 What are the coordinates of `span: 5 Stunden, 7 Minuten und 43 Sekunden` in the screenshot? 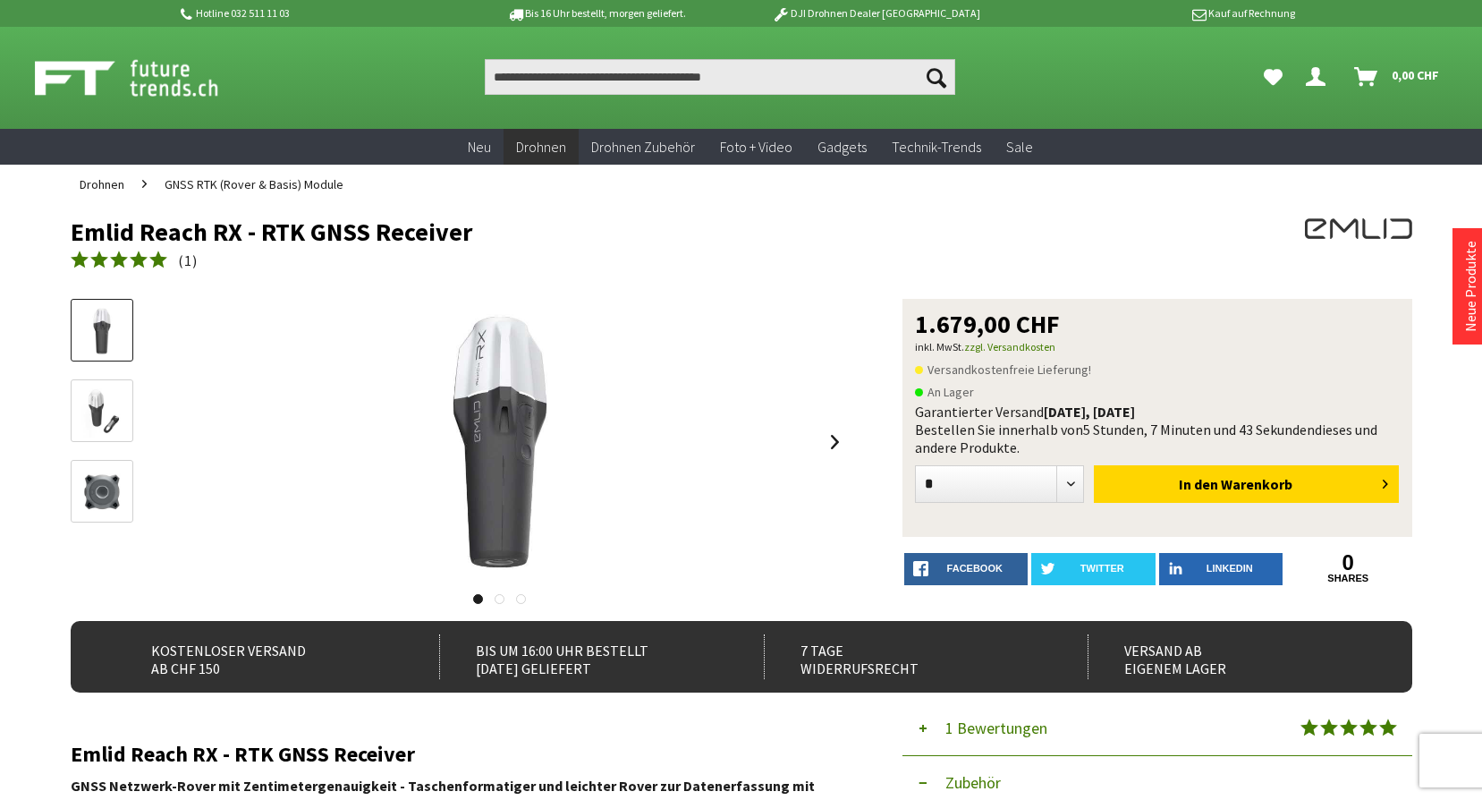 It's located at (1199, 429).